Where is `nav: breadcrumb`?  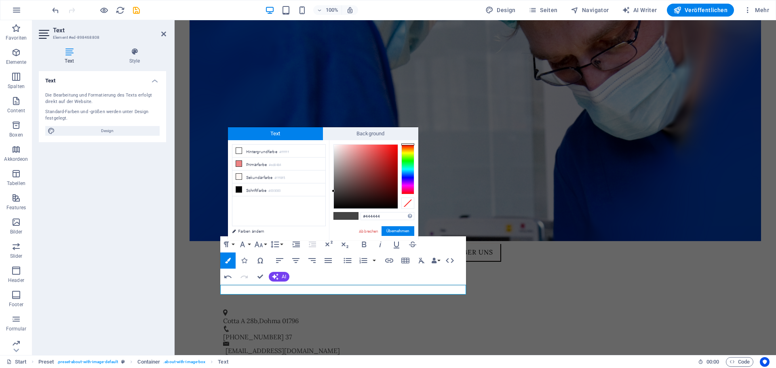 nav: breadcrumb is located at coordinates (133, 362).